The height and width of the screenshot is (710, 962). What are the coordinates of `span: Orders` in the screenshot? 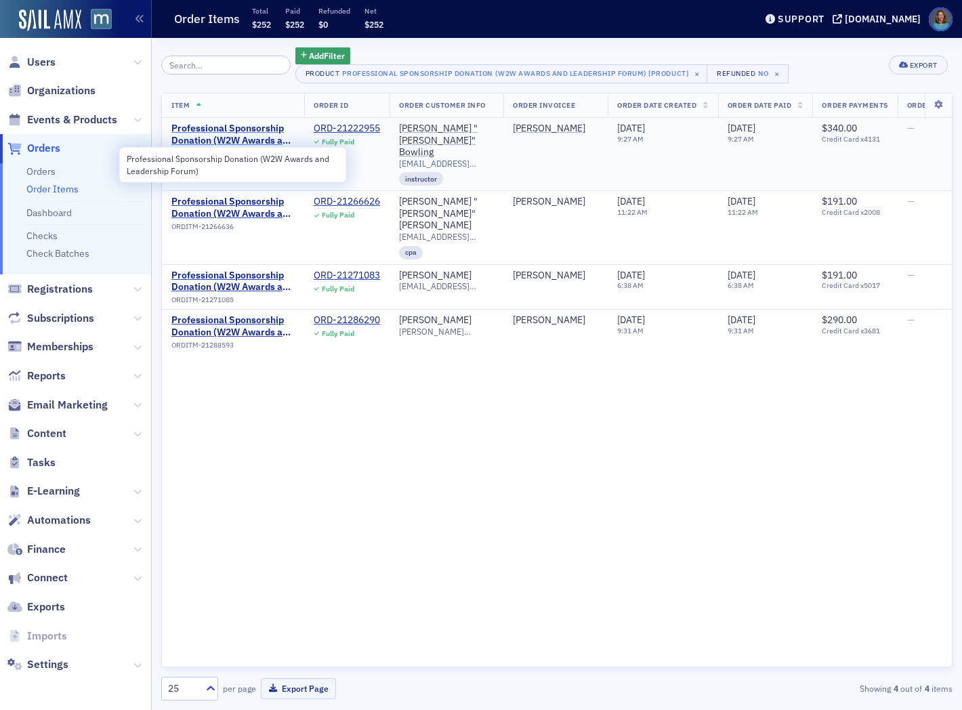 It's located at (43, 148).